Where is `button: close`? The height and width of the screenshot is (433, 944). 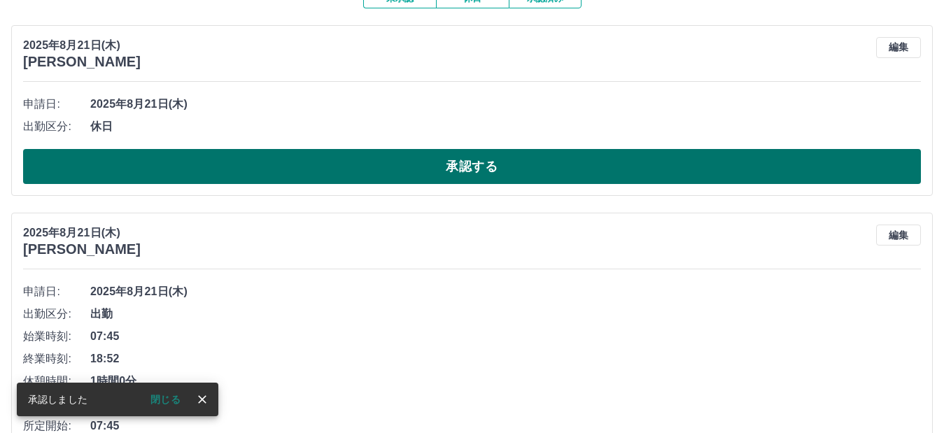 button: close is located at coordinates (202, 399).